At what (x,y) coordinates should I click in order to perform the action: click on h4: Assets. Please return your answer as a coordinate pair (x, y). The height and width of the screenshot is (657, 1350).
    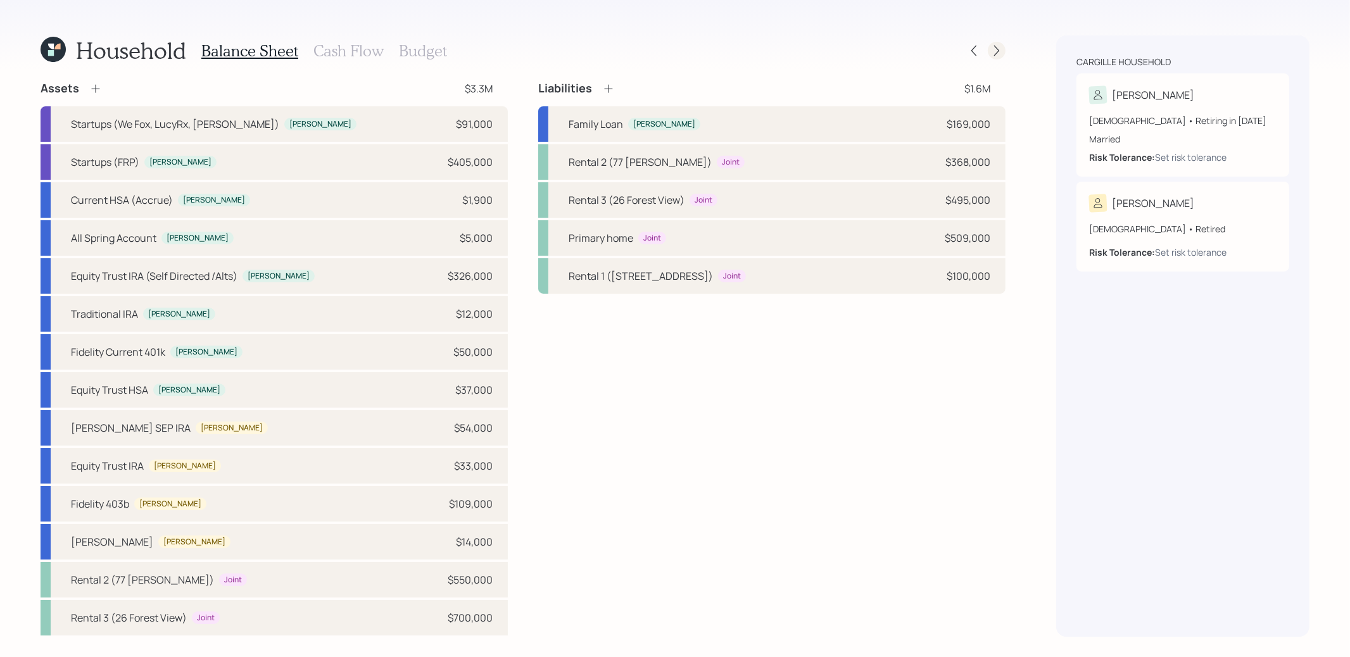
    Looking at the image, I should click on (60, 89).